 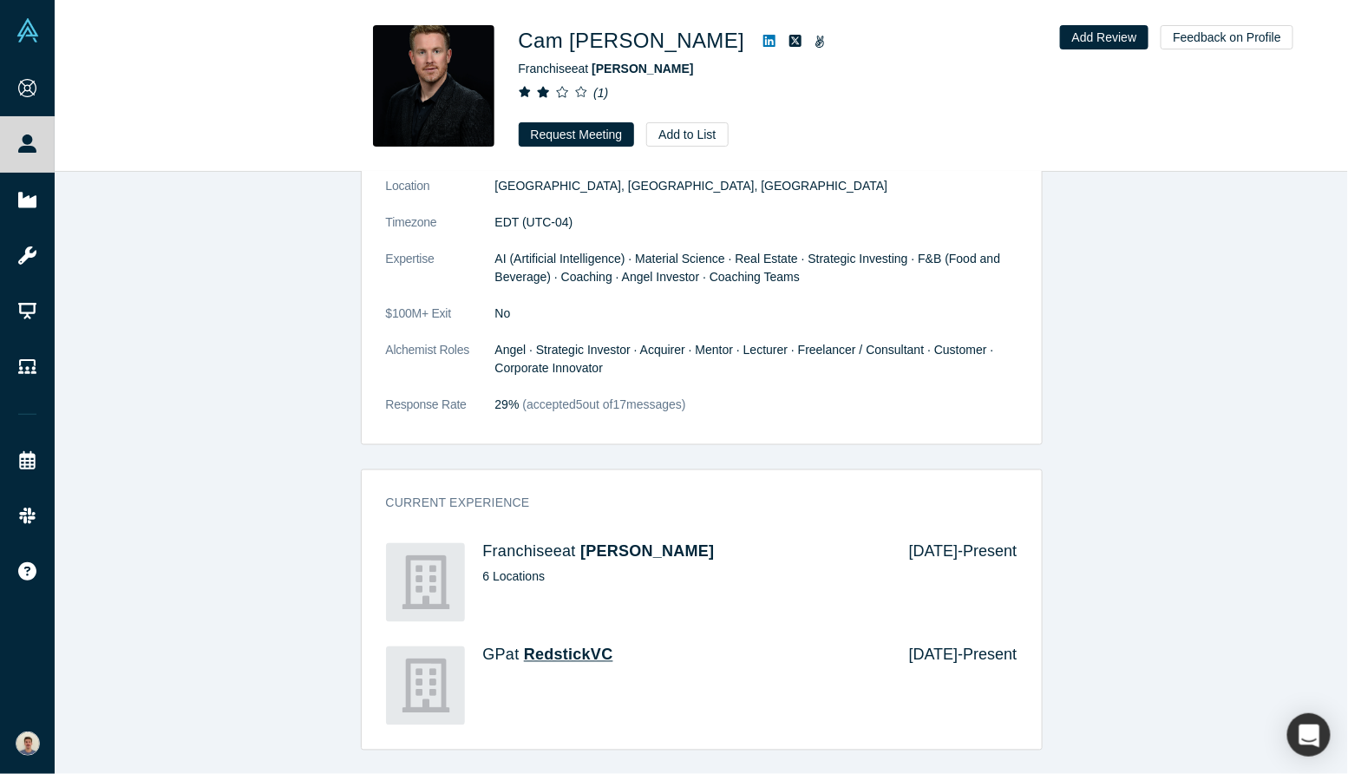 I want to click on i: ( 1 ), so click(x=600, y=93).